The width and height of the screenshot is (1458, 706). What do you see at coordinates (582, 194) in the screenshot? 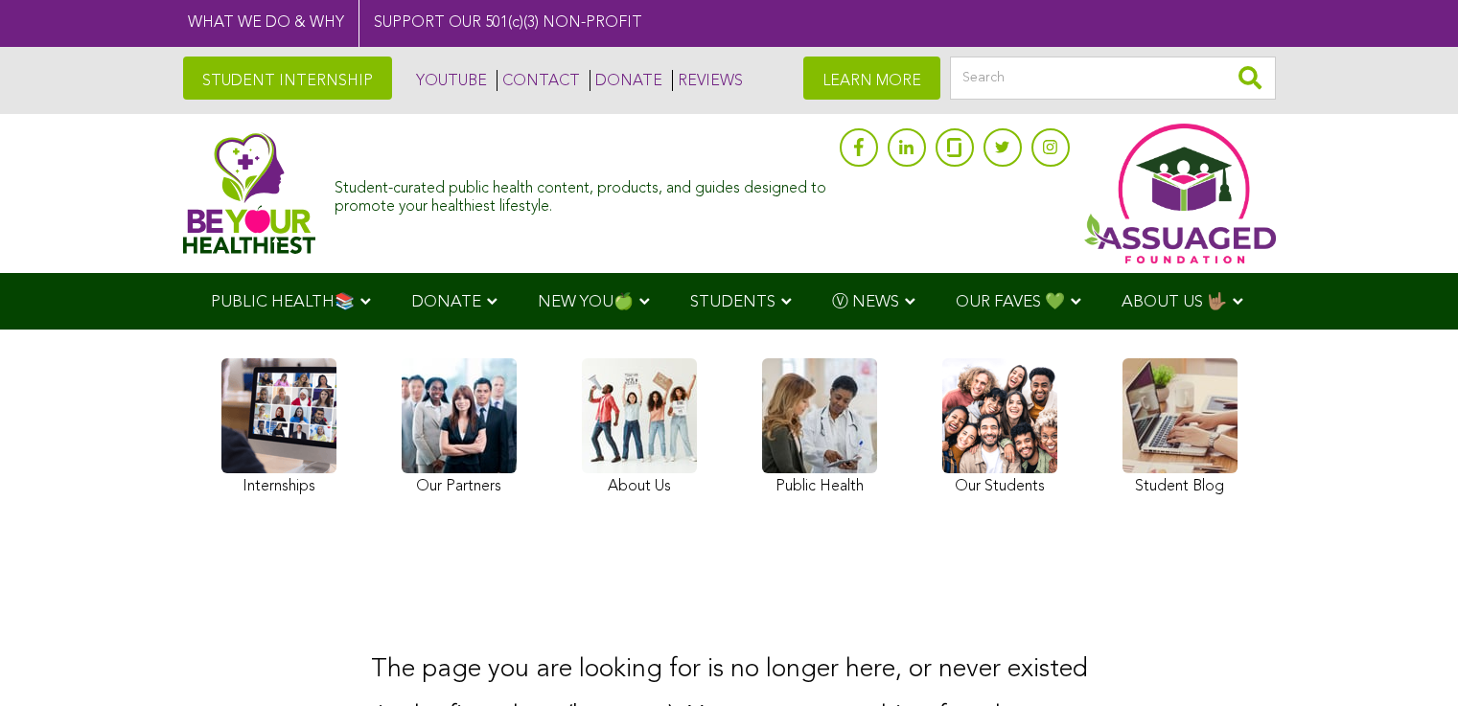
I see `div: Student-curated public health content, products, and guides designed to promote your healthiest l...` at bounding box center [582, 194].